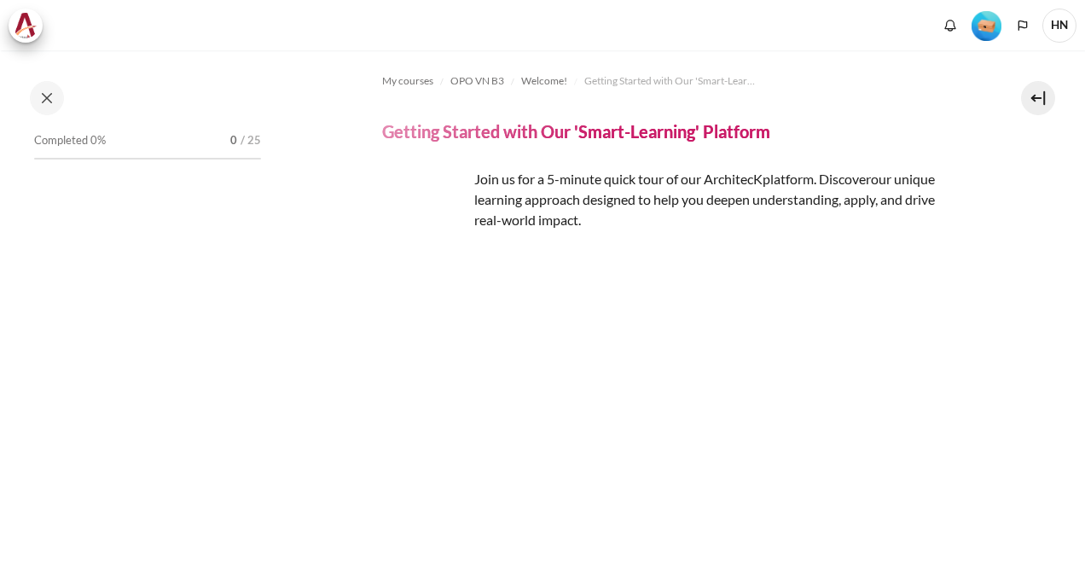  I want to click on p: Join us for a 5-minute quick tour of our ArchitecK platform. Discover, so click(673, 200).